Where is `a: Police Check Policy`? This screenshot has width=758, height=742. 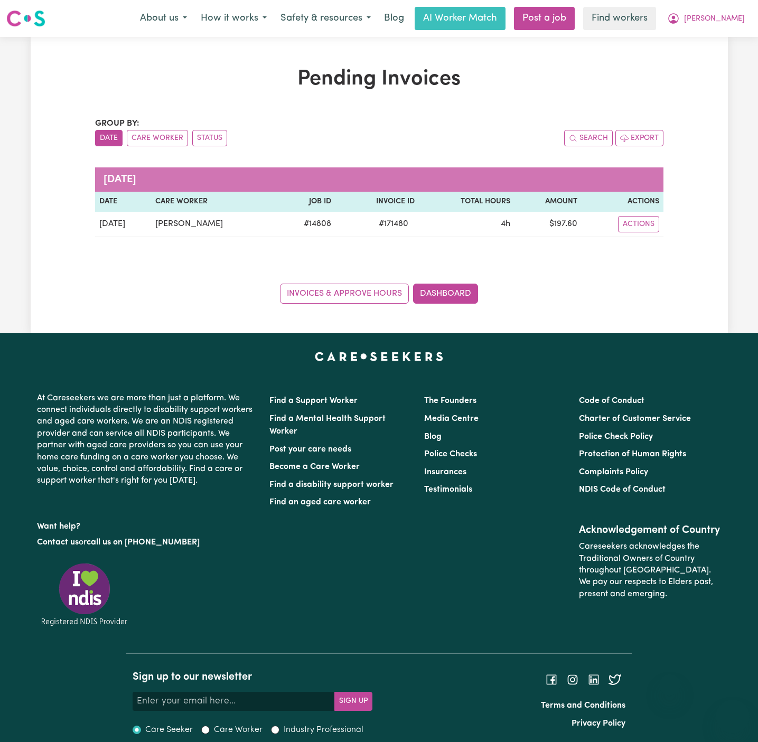
a: Police Check Policy is located at coordinates (616, 437).